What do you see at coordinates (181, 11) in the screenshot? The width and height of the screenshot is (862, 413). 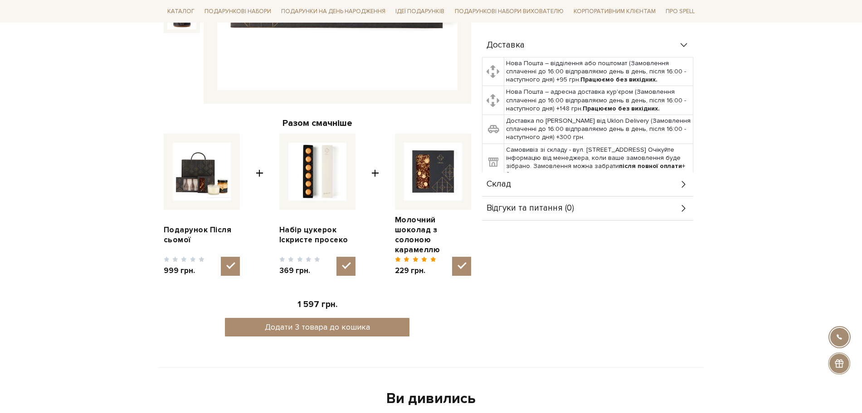 I see `a: Каталог` at bounding box center [181, 11].